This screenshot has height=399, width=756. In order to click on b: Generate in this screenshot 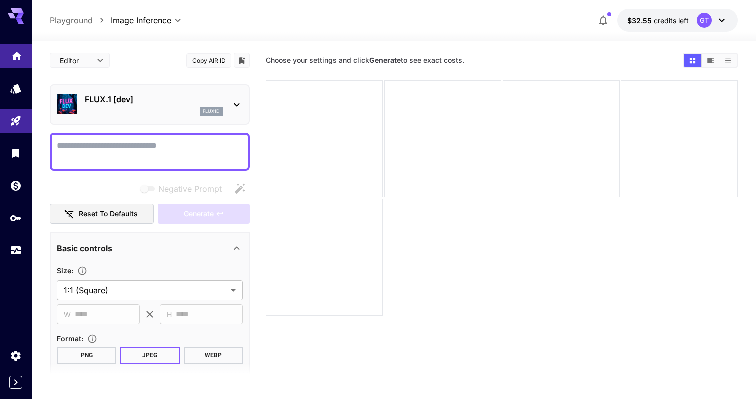, I will do `click(385, 60)`.